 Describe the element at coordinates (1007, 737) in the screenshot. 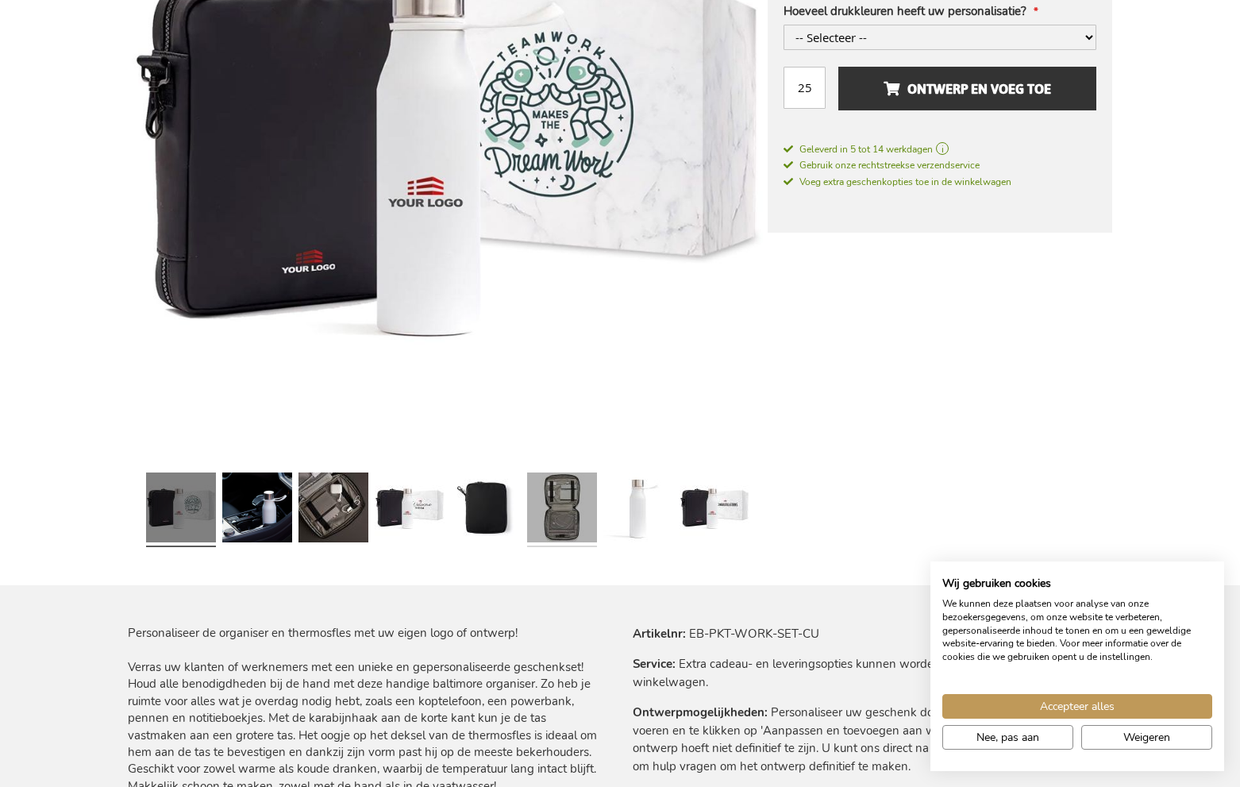

I see `span: Nee, pas aan` at that location.